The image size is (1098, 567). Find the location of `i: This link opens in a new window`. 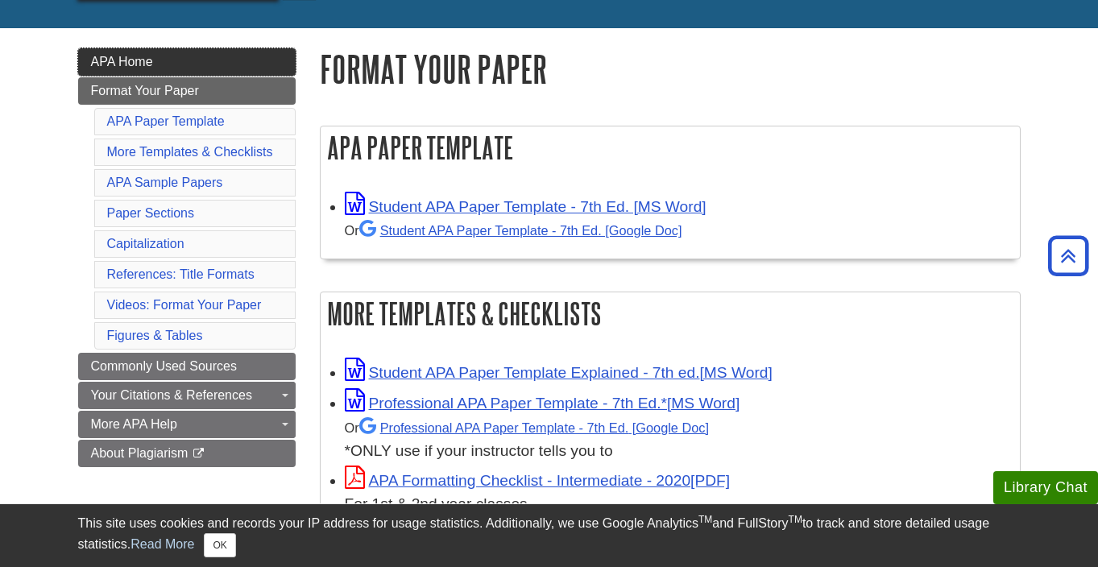

i: This link opens in a new window is located at coordinates (198, 453).